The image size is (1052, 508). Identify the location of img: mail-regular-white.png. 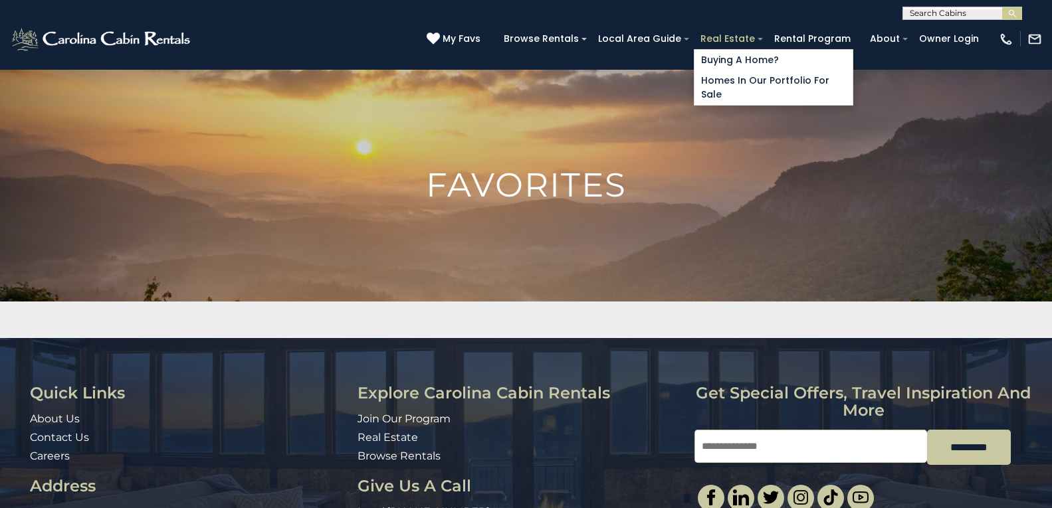
(1035, 39).